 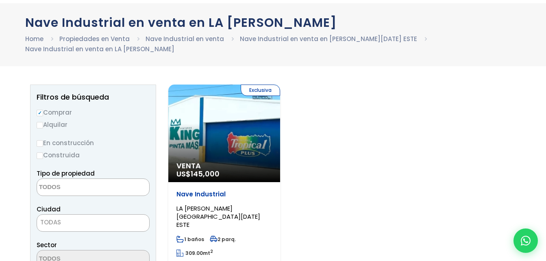 What do you see at coordinates (93, 112) in the screenshot?
I see `label: Comprar` at bounding box center [93, 112].